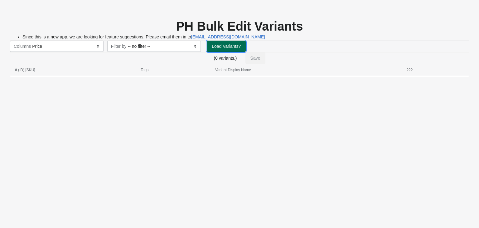 The image size is (479, 228). What do you see at coordinates (226, 46) in the screenshot?
I see `span: Load Variants?` at bounding box center [226, 46].